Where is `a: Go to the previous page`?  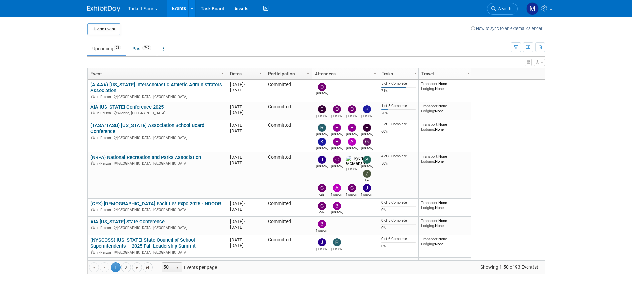
a: Go to the previous page is located at coordinates (104, 267).